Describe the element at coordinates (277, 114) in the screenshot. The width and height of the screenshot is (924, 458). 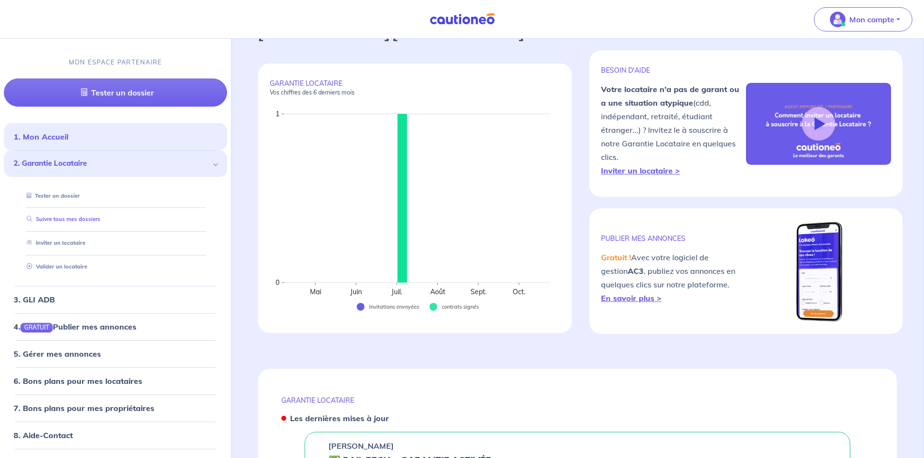
I see `text: 1` at that location.